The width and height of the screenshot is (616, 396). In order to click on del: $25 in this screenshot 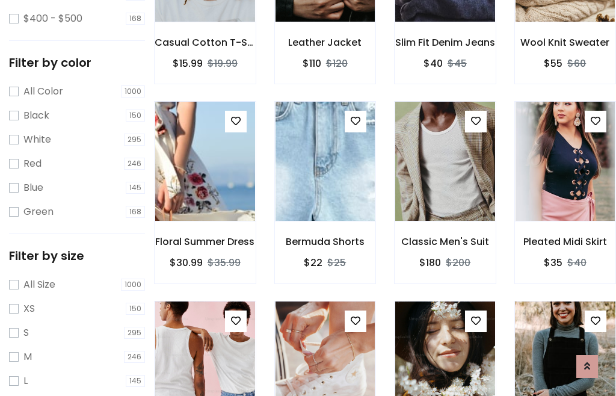, I will do `click(336, 262)`.